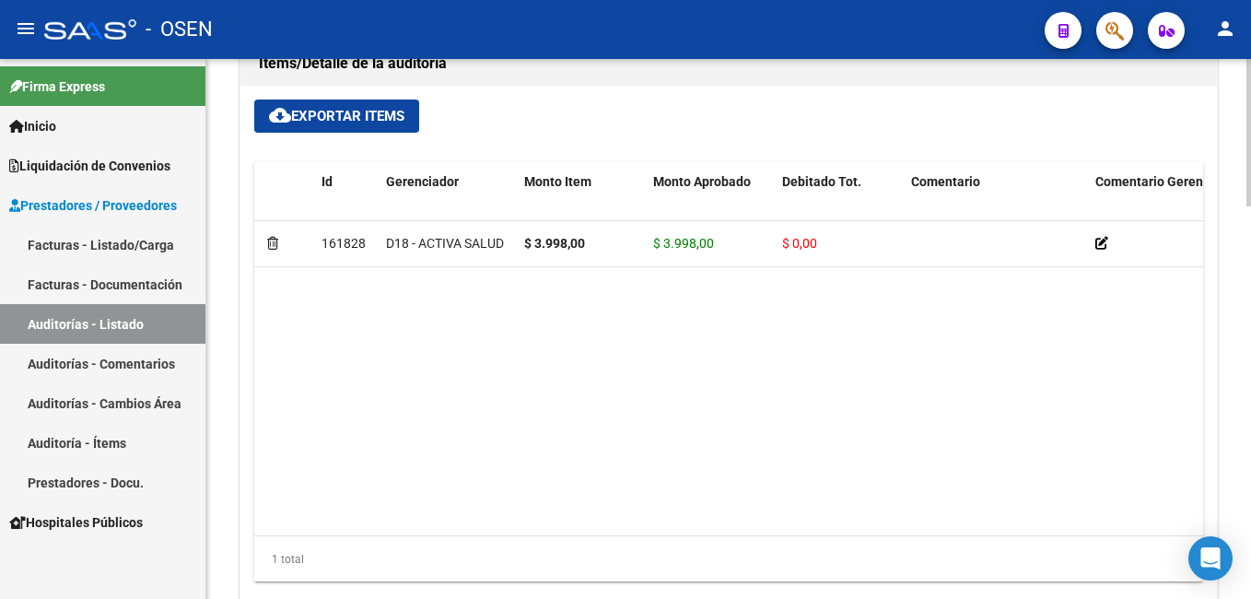 This screenshot has height=599, width=1251. Describe the element at coordinates (179, 29) in the screenshot. I see `span: - OSEN` at that location.